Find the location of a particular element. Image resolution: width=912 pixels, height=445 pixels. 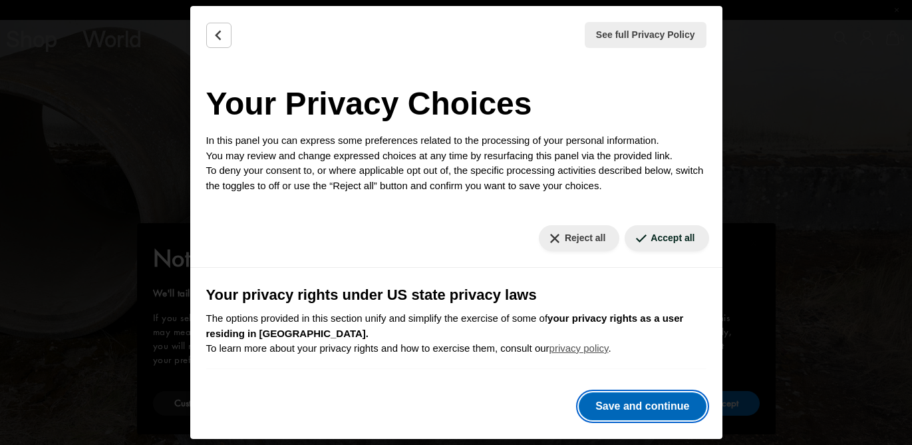

span: See full Privacy Policy is located at coordinates (646, 35).